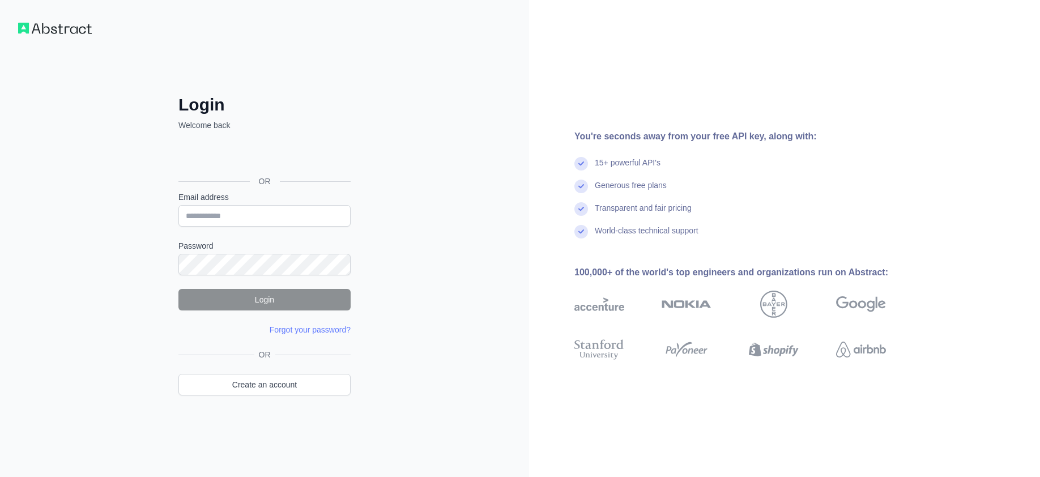  Describe the element at coordinates (748, 136) in the screenshot. I see `div: You're seconds away from your free API key, along with:` at that location.